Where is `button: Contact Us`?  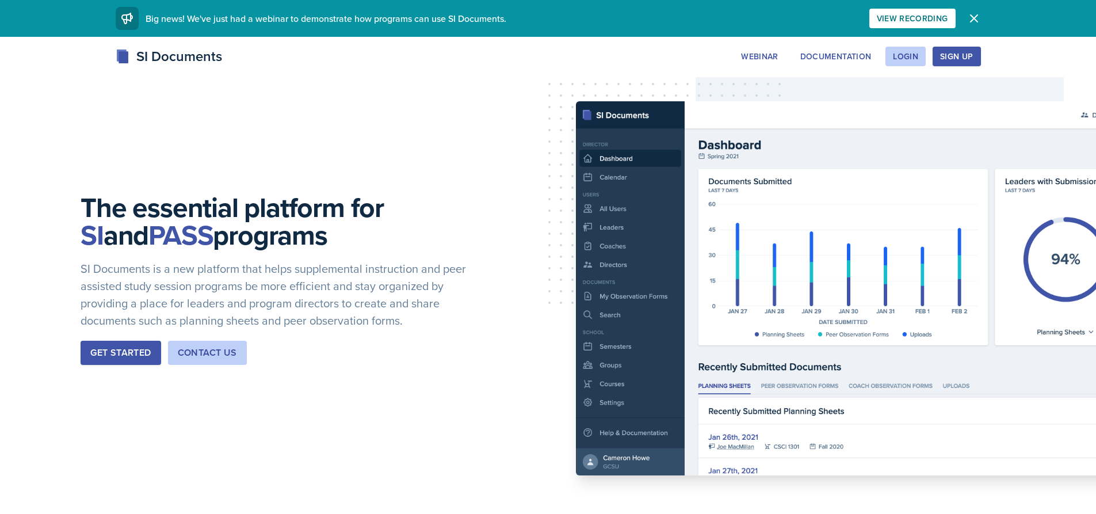
button: Contact Us is located at coordinates (207, 353).